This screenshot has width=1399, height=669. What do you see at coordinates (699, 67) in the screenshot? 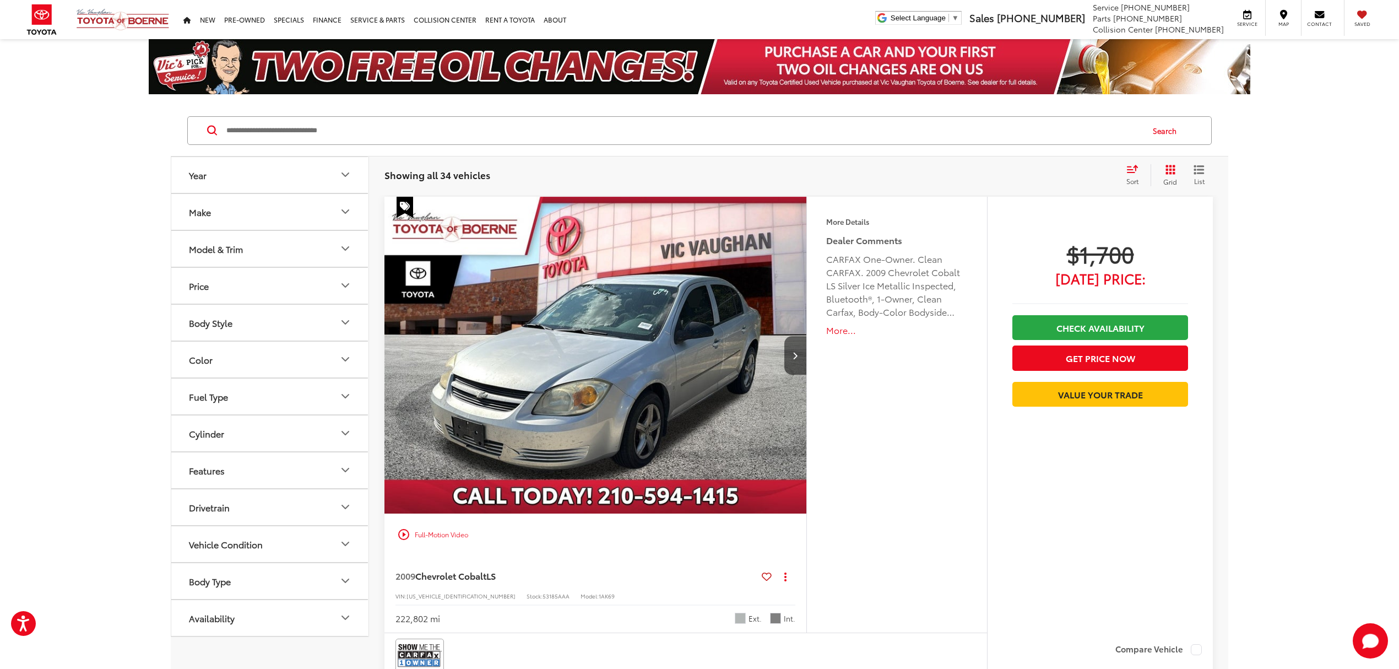
I see `img: Two Free Oil Change Vic Vaughan Toyota of Boerne Boerne TX` at bounding box center [699, 67].